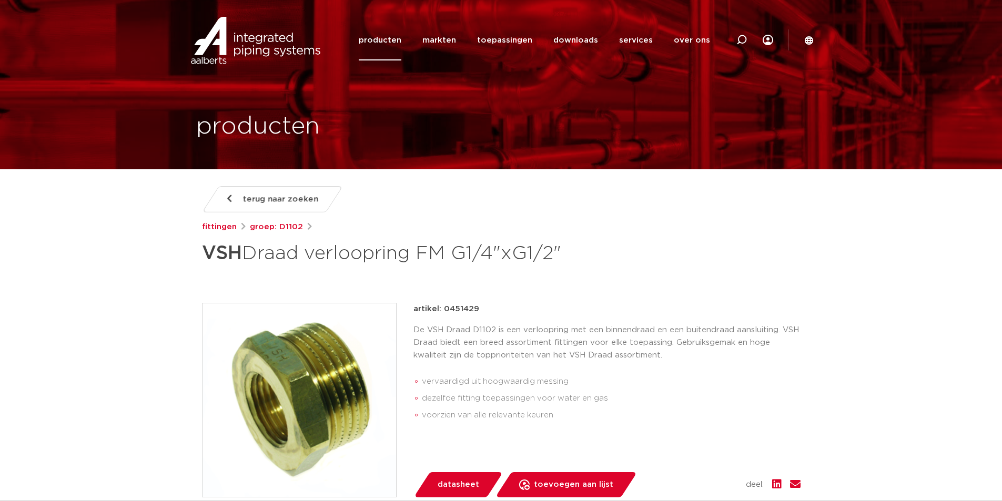  Describe the element at coordinates (755, 485) in the screenshot. I see `span: deel:` at that location.